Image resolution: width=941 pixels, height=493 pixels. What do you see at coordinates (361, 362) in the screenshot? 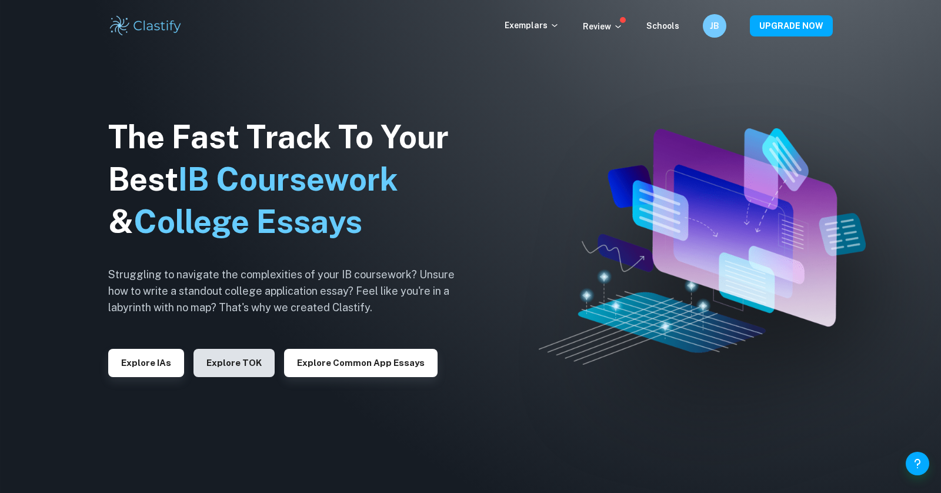
I see `a: Explore Common App essays` at bounding box center [361, 362].